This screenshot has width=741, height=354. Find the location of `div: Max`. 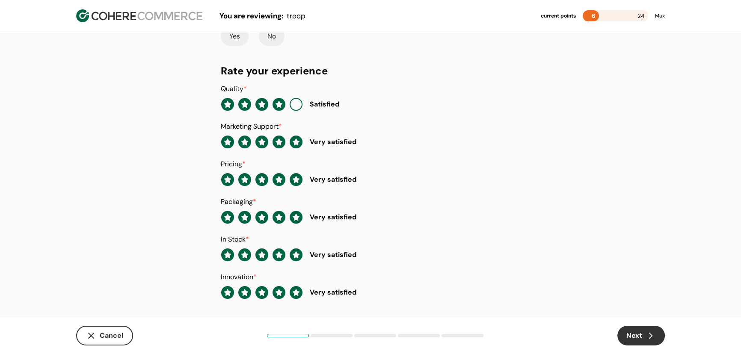

div: Max is located at coordinates (660, 16).